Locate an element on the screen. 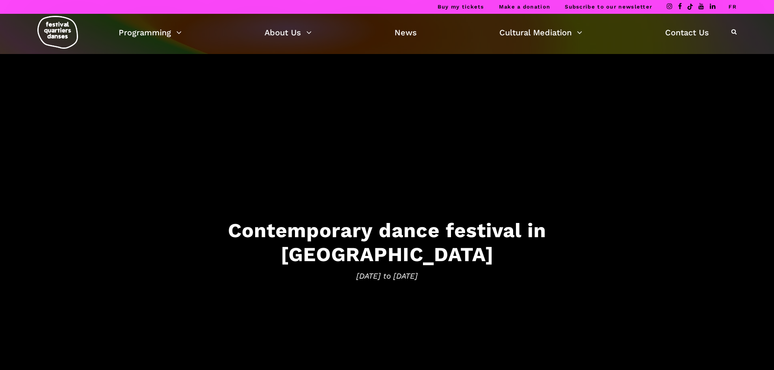 The image size is (774, 370). a: Make a donation is located at coordinates (524, 6).